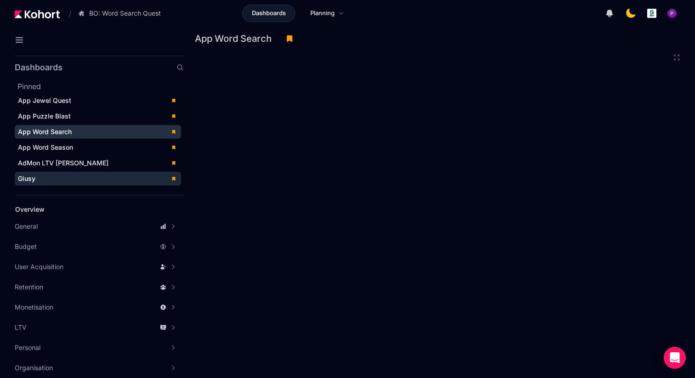 The height and width of the screenshot is (378, 695). I want to click on a: Giusy, so click(98, 179).